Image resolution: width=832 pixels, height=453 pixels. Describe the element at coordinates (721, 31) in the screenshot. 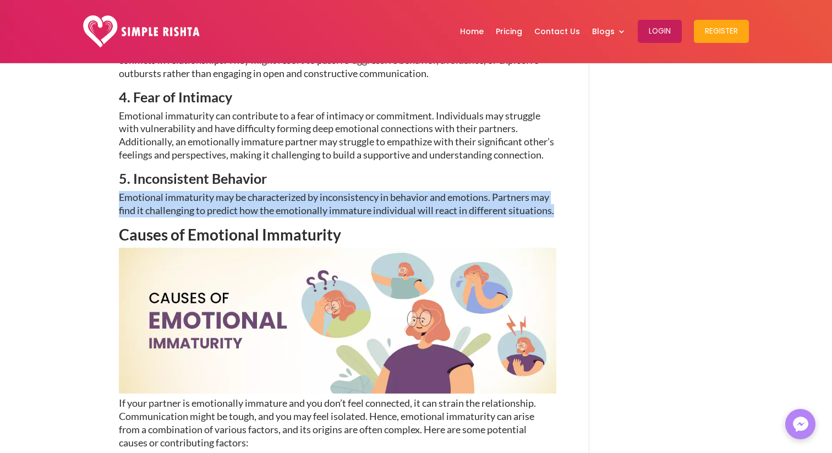

I see `button: Register` at that location.